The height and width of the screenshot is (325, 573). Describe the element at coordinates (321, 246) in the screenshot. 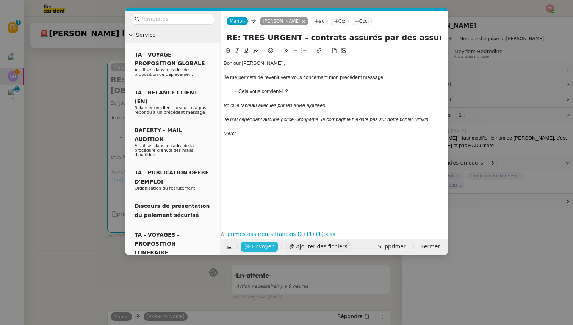

I see `span: Ajouter des fichiers` at that location.